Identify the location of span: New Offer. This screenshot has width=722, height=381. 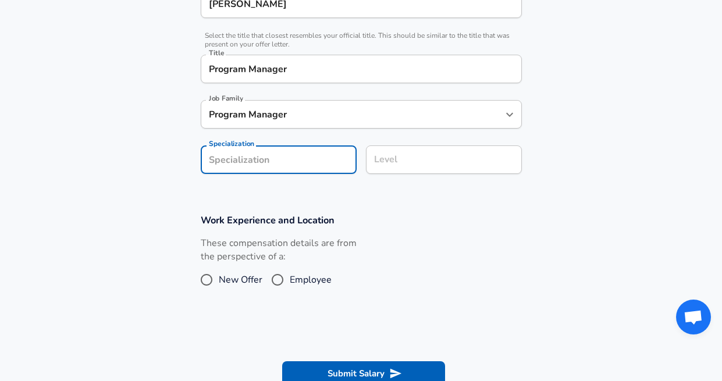
(240, 280).